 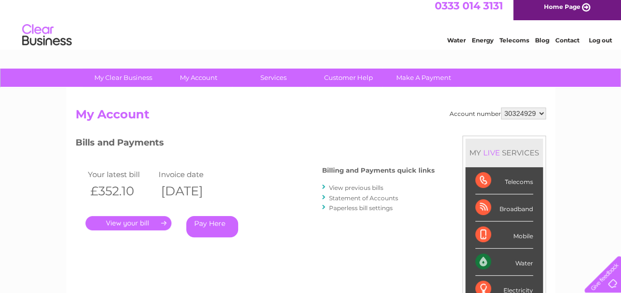 I want to click on td: Invoice date, so click(x=192, y=174).